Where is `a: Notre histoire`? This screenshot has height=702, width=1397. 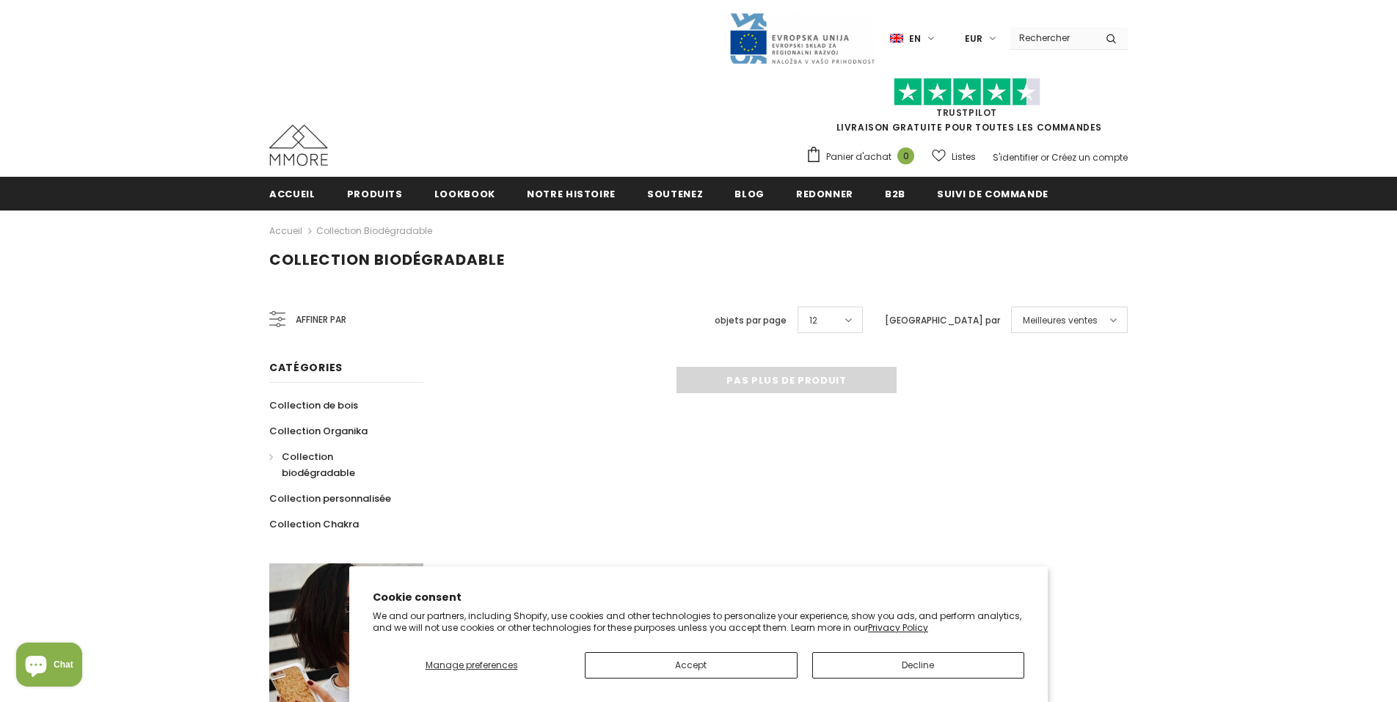 a: Notre histoire is located at coordinates (571, 193).